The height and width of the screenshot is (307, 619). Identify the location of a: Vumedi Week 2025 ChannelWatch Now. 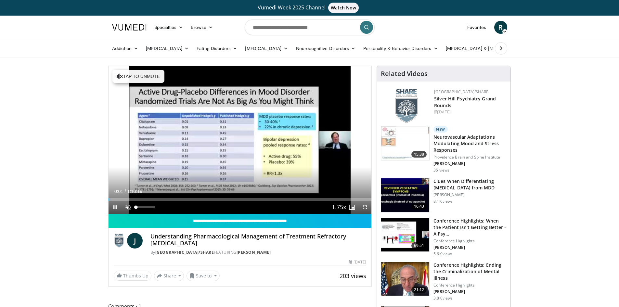
(310, 8).